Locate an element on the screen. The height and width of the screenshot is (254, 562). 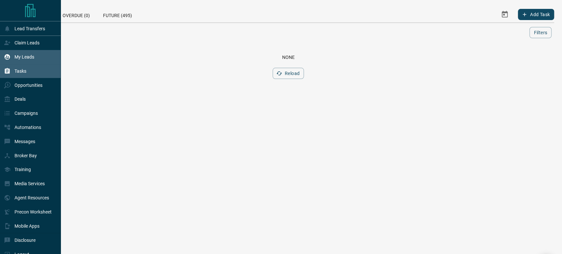
button: Add Task is located at coordinates (536, 14).